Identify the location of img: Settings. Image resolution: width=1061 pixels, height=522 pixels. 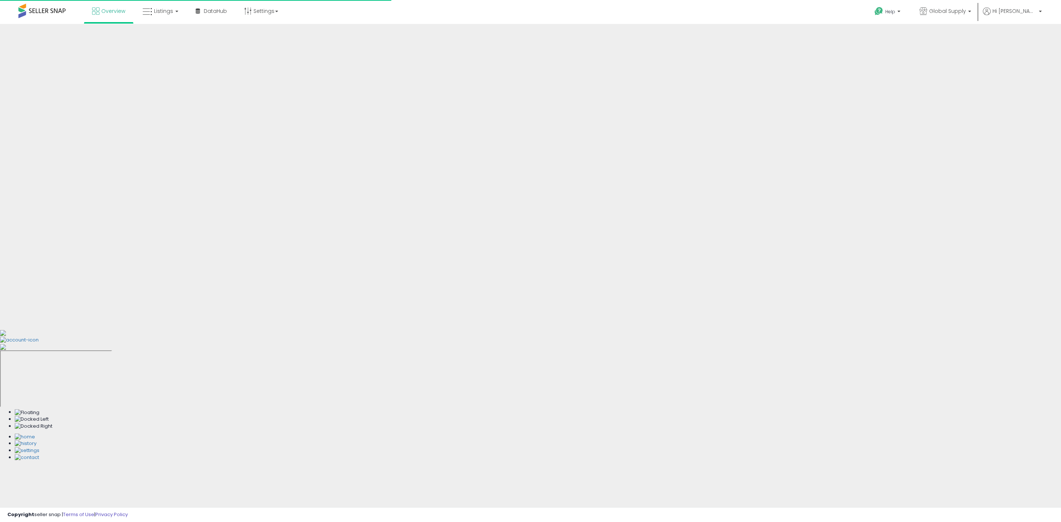
(27, 451).